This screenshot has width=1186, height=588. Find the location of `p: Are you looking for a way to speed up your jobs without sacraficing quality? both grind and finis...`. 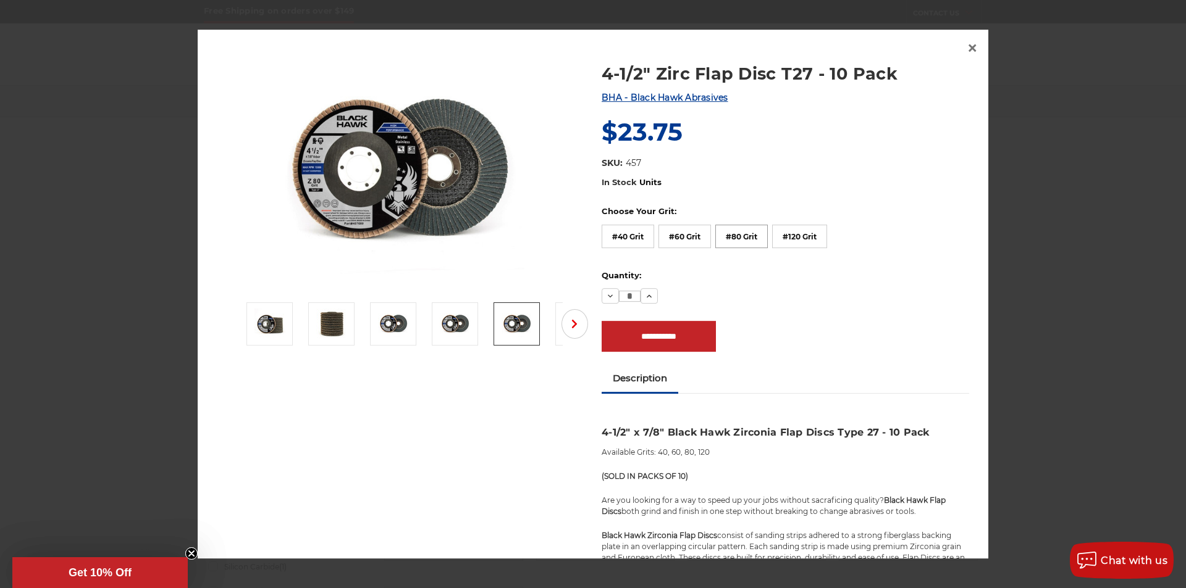

p: Are you looking for a way to speed up your jobs without sacraficing quality? both grind and finis... is located at coordinates (785, 506).